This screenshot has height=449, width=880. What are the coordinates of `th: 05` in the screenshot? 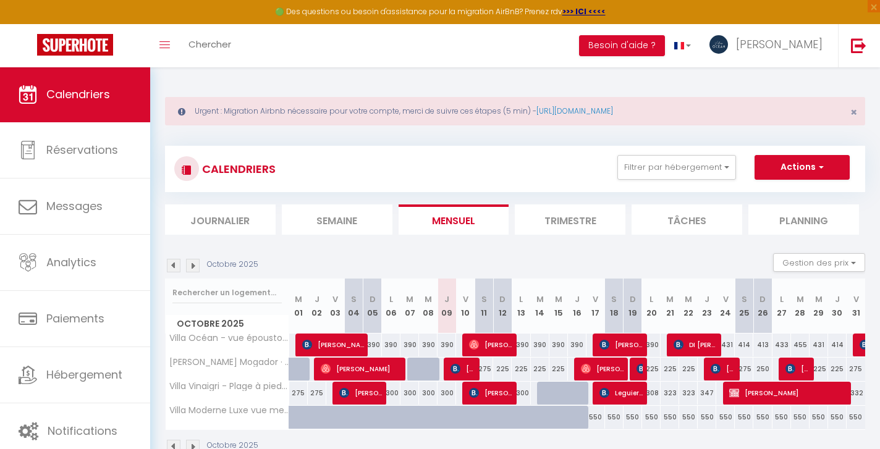 It's located at (372, 306).